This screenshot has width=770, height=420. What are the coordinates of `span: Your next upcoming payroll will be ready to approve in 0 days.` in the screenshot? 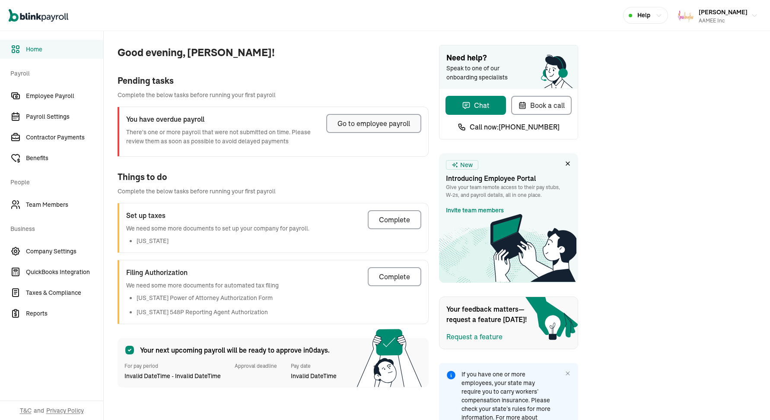 It's located at (235, 350).